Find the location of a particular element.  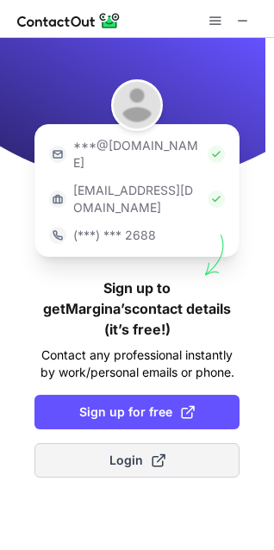

h1: Sign up to get Margina’s contact details (it’s free!) is located at coordinates (137, 309).